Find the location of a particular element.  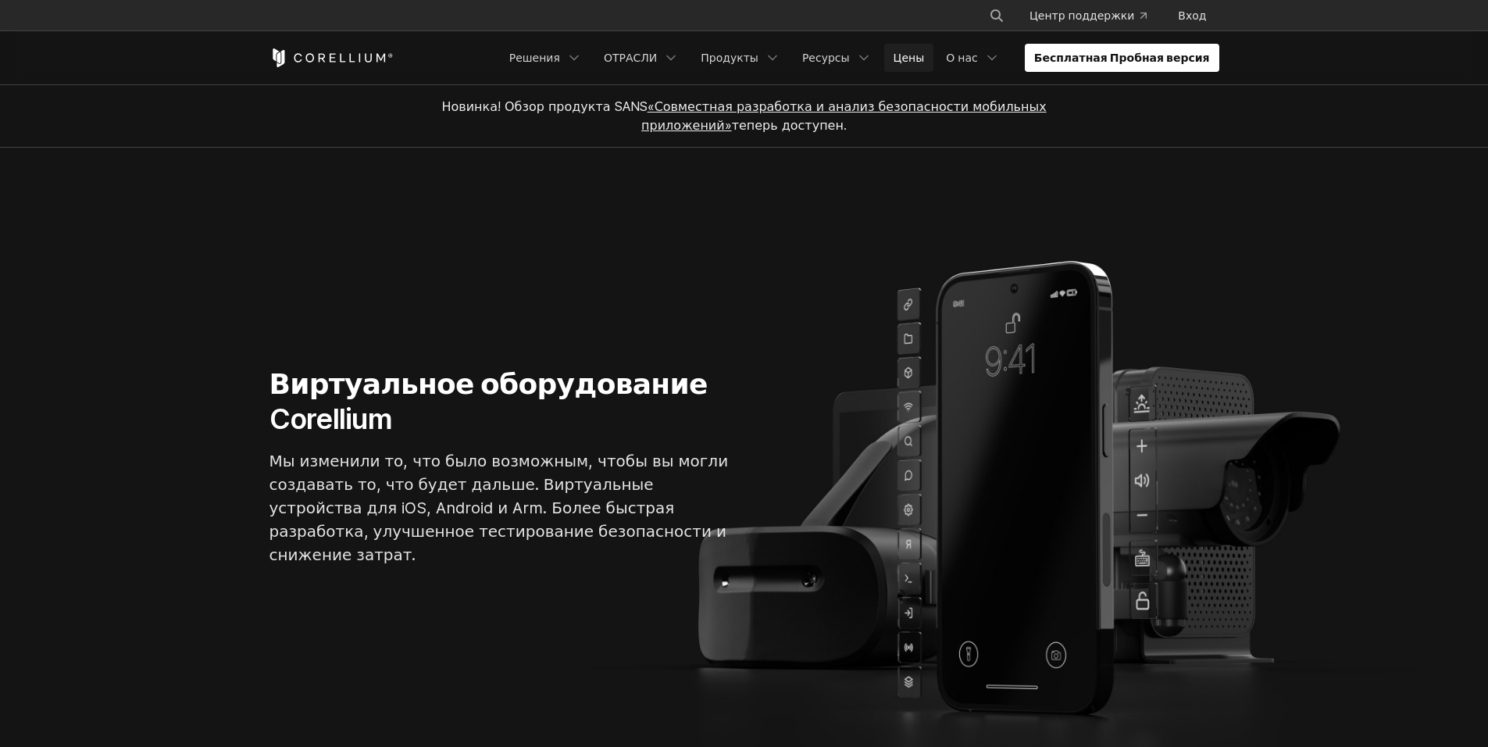

a: Продукты is located at coordinates (741, 58).